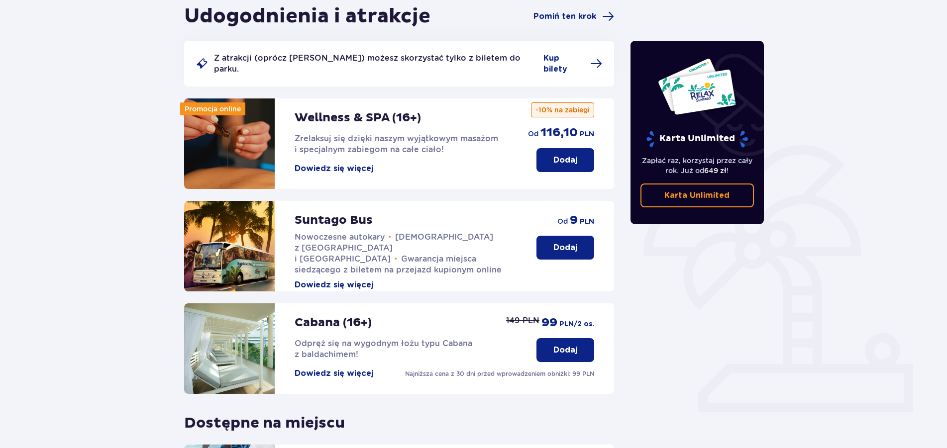 The height and width of the screenshot is (448, 947). What do you see at coordinates (499, 374) in the screenshot?
I see `p: Najniższa cena z 30 dni przed wprowadzeniem obniżki: 99 PLN` at bounding box center [499, 374].